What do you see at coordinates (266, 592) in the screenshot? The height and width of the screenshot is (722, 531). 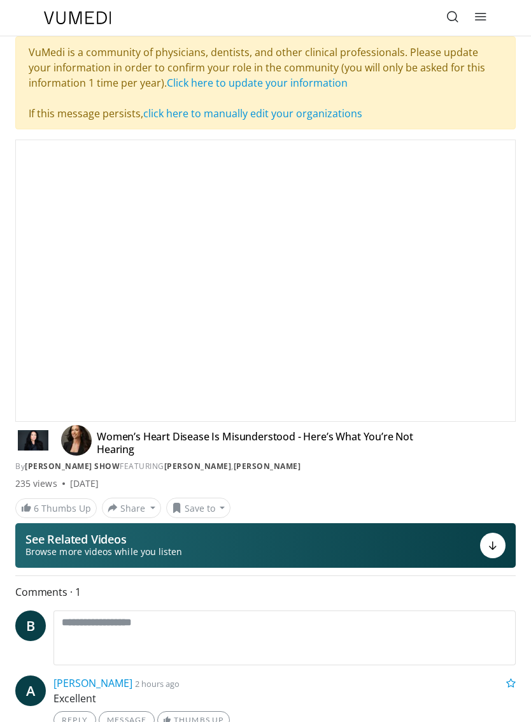 I see `span: Comments 1` at bounding box center [266, 592].